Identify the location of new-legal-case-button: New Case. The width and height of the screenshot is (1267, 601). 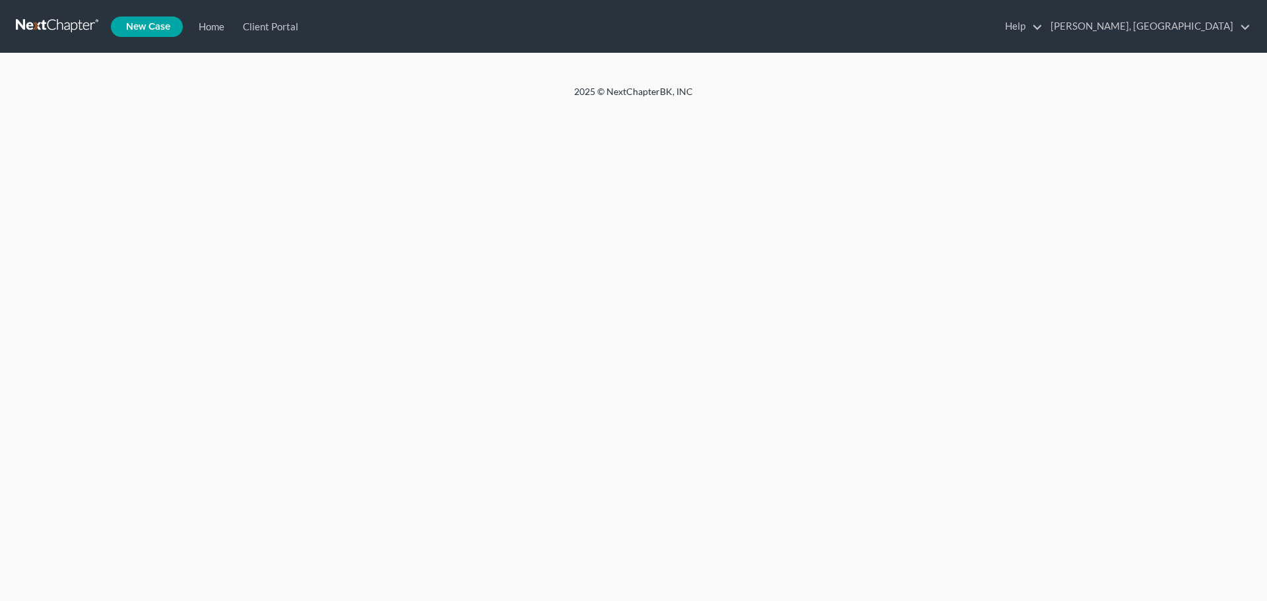
(147, 26).